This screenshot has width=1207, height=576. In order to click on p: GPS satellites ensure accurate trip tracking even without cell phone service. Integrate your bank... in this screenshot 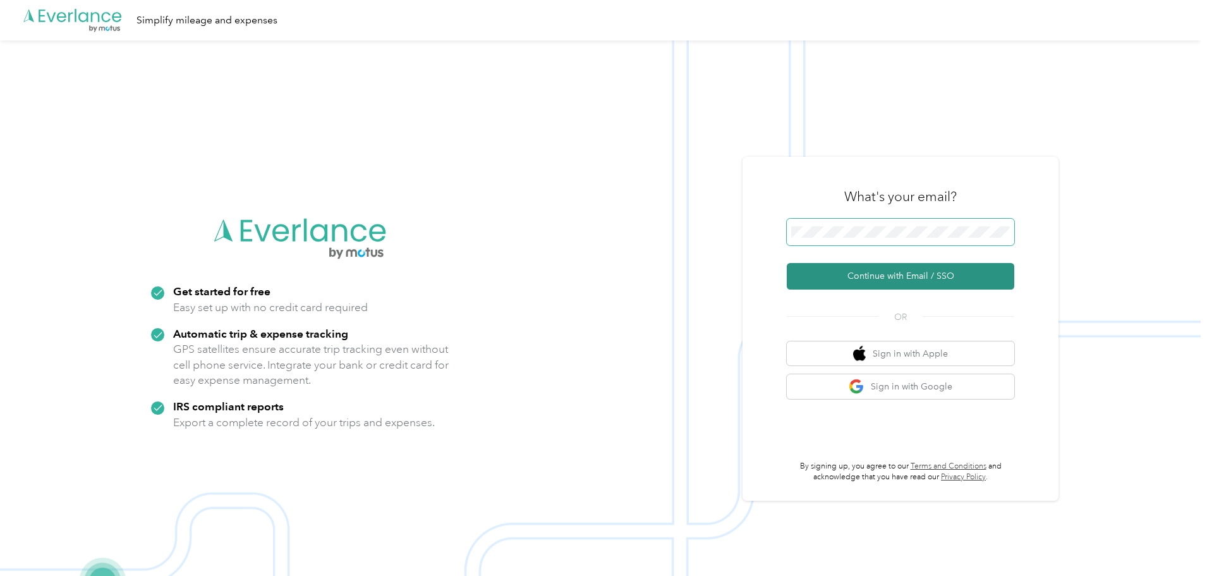, I will do `click(311, 365)`.